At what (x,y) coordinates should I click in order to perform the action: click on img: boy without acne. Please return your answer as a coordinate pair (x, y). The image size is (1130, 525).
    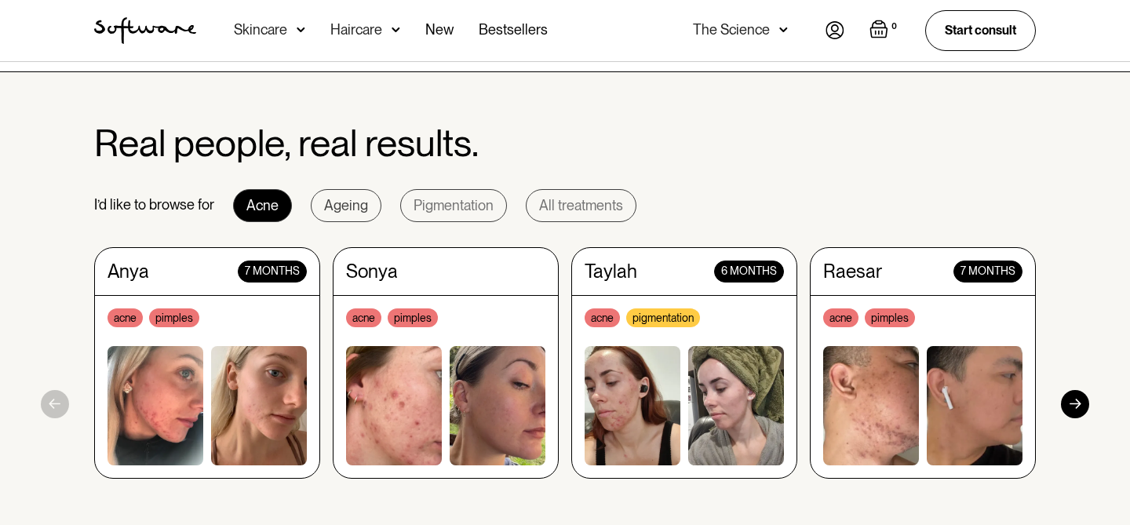
    Looking at the image, I should click on (975, 405).